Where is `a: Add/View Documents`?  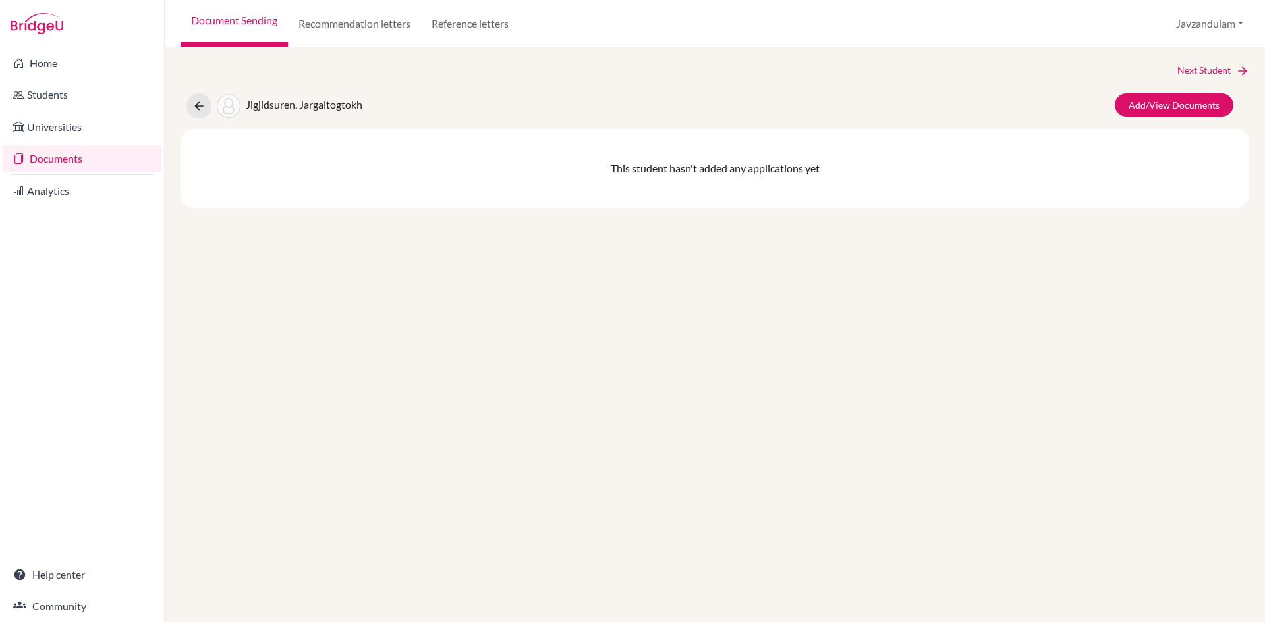
a: Add/View Documents is located at coordinates (1174, 105).